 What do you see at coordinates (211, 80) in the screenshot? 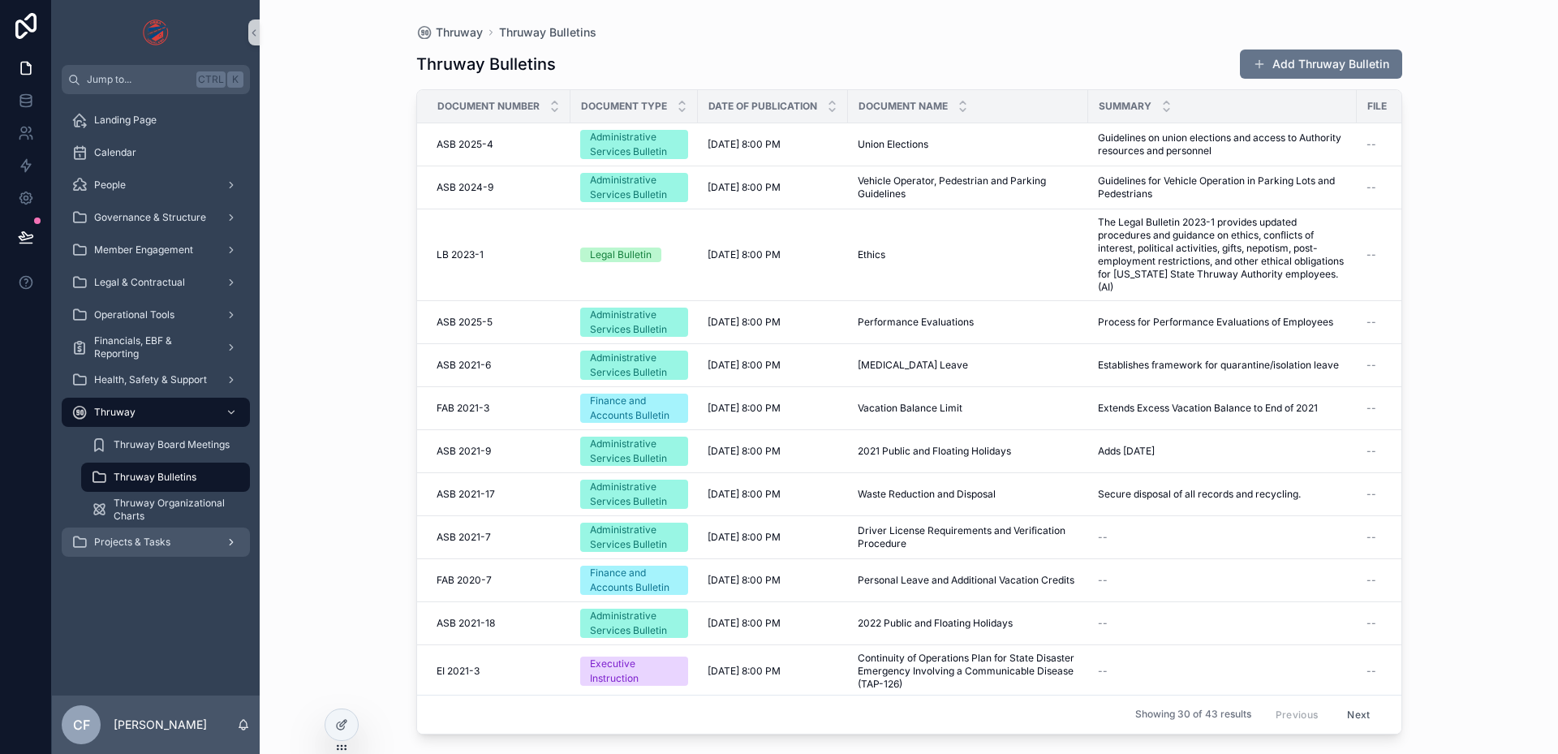
I see `span: Ctrl` at bounding box center [211, 80].